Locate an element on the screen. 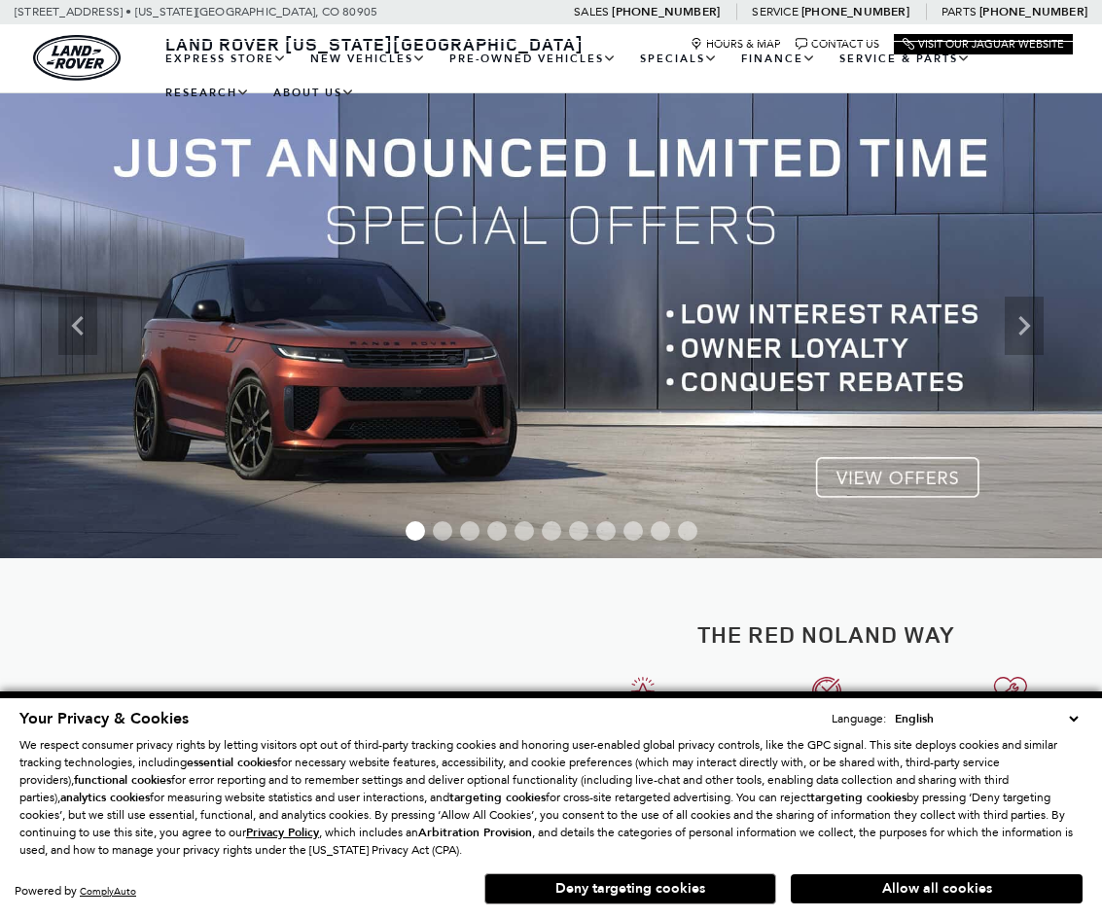 The image size is (1102, 918). span: Go to slide 6 is located at coordinates (551, 531).